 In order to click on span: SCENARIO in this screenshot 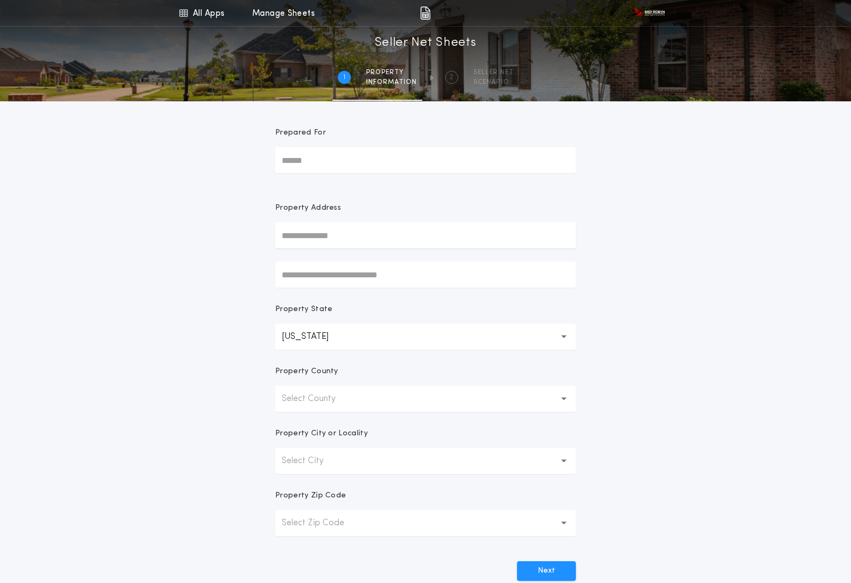, I will do `click(493, 82)`.